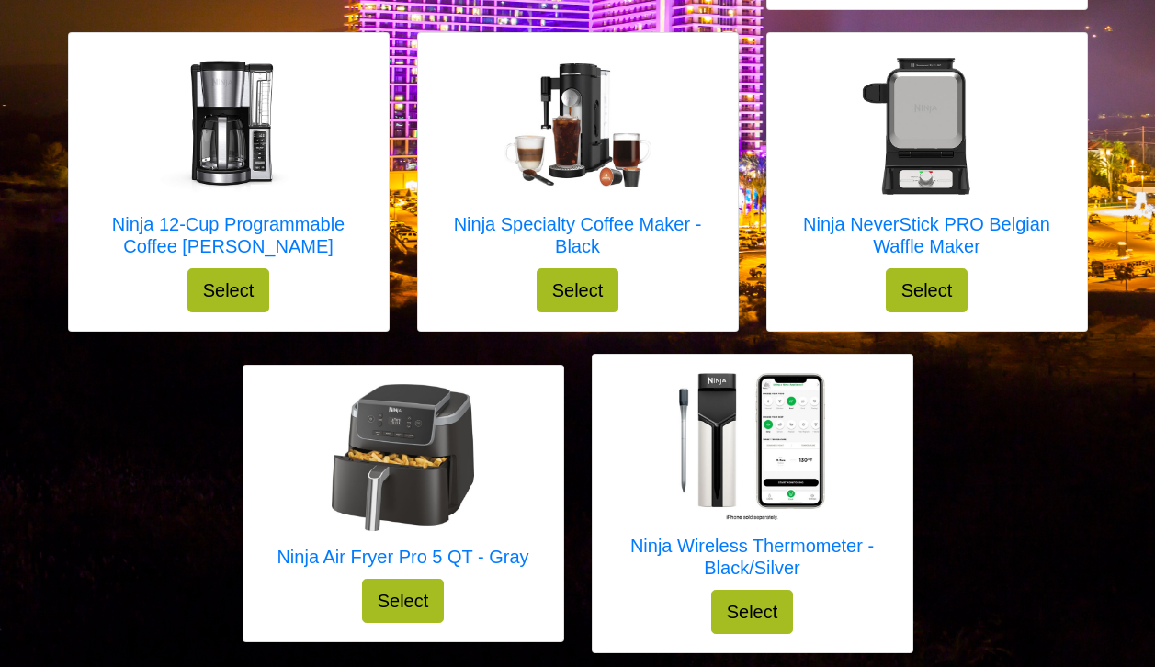 Image resolution: width=1155 pixels, height=667 pixels. Describe the element at coordinates (927, 125) in the screenshot. I see `img: Ninja NeverStick PRO Belgian Waffle Maker` at that location.